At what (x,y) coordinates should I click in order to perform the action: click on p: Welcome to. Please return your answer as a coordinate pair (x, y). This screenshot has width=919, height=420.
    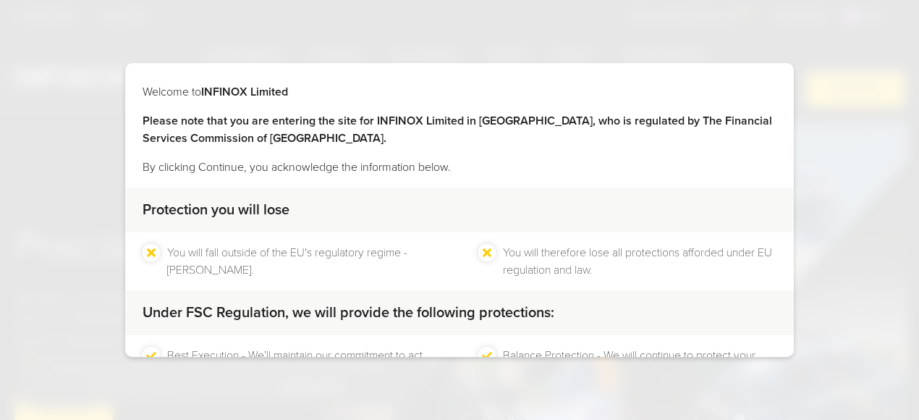
    Looking at the image, I should click on (459, 92).